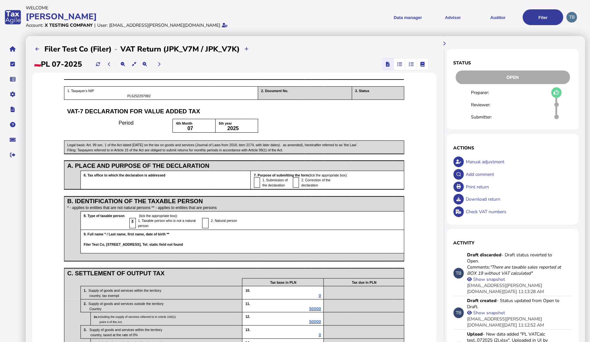 The image size is (590, 342). What do you see at coordinates (142, 208) in the screenshot?
I see `span: * - applies to entities that are not natural persons ** - applies to entities that are persons` at bounding box center [142, 208].